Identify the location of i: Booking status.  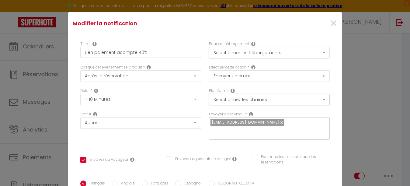
(95, 114).